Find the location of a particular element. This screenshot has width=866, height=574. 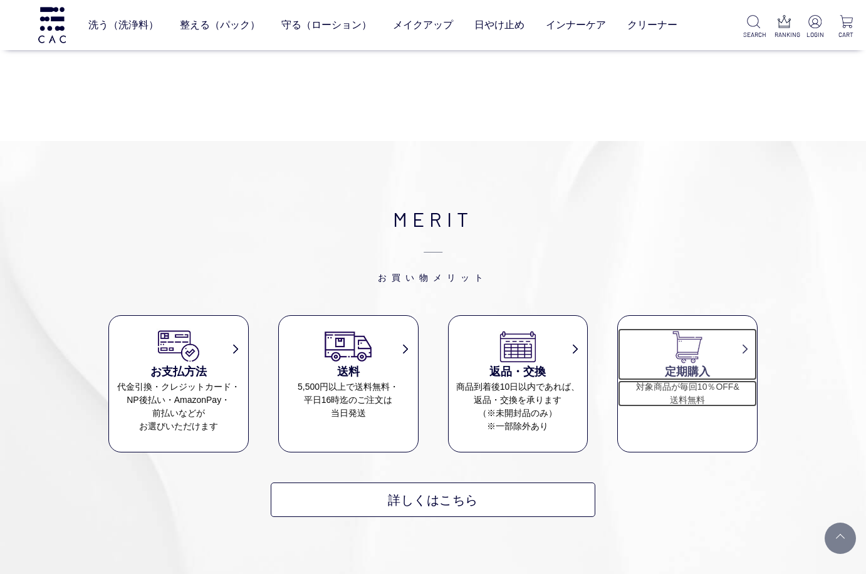

a: クリーナー is located at coordinates (652, 25).